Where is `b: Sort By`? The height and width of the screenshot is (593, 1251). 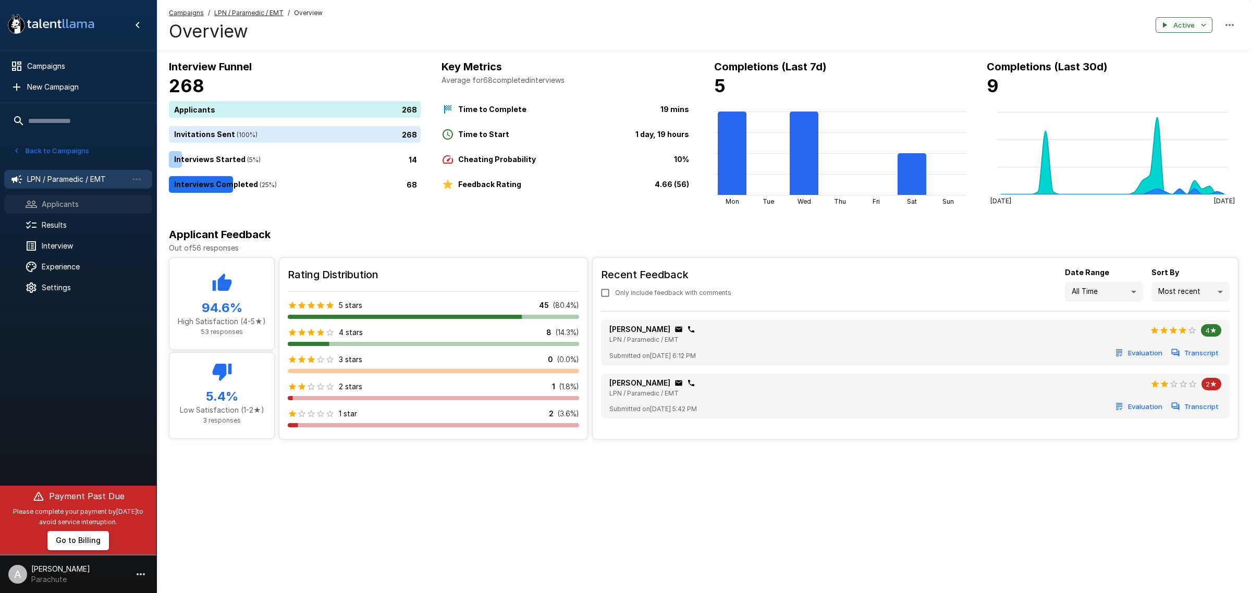
b: Sort By is located at coordinates (1165, 272).